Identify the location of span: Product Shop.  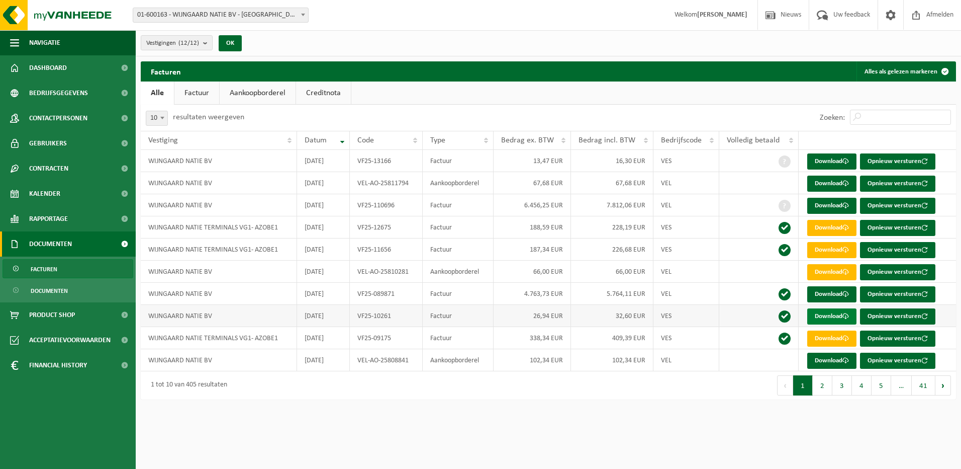
(52, 315).